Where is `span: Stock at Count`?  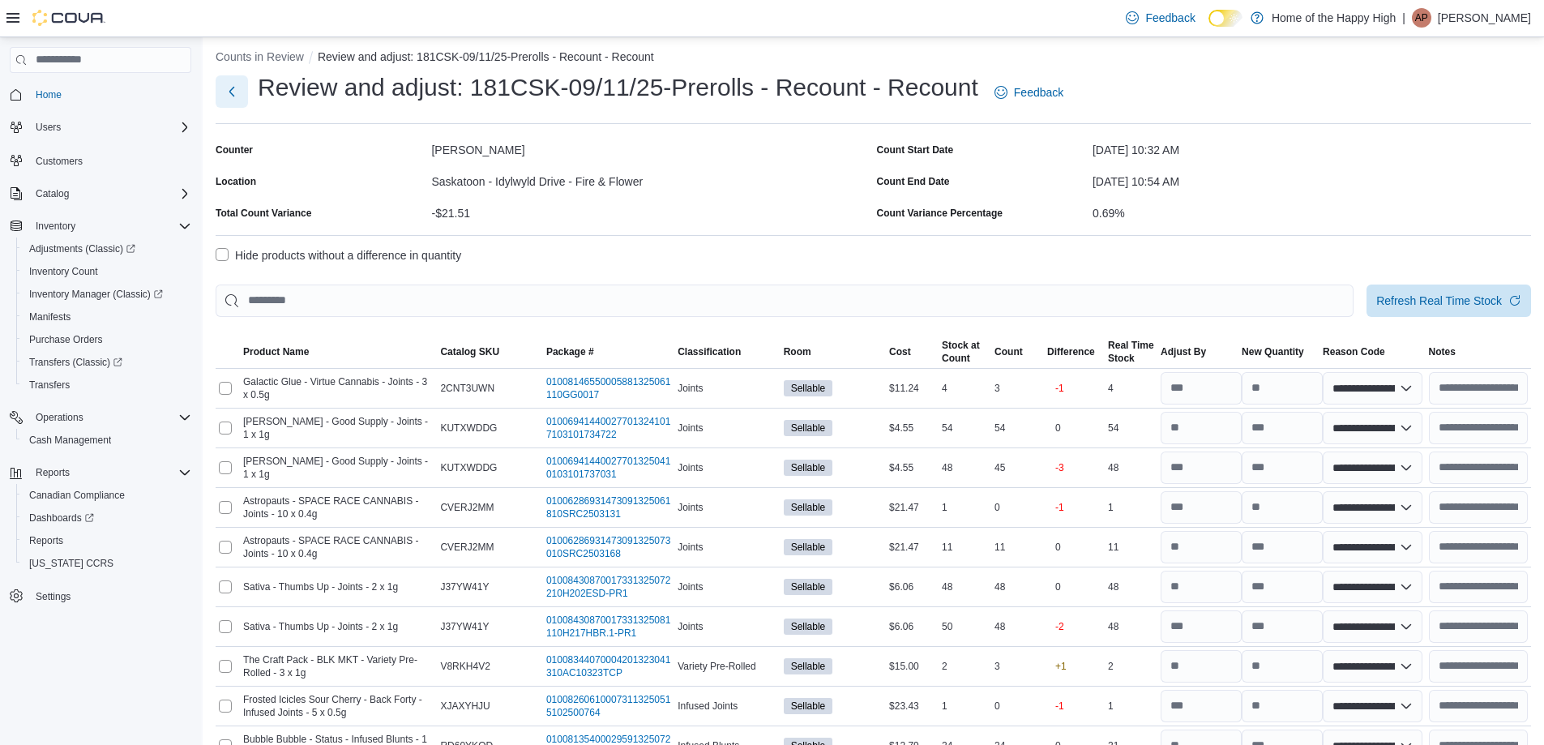 span: Stock at Count is located at coordinates (960, 352).